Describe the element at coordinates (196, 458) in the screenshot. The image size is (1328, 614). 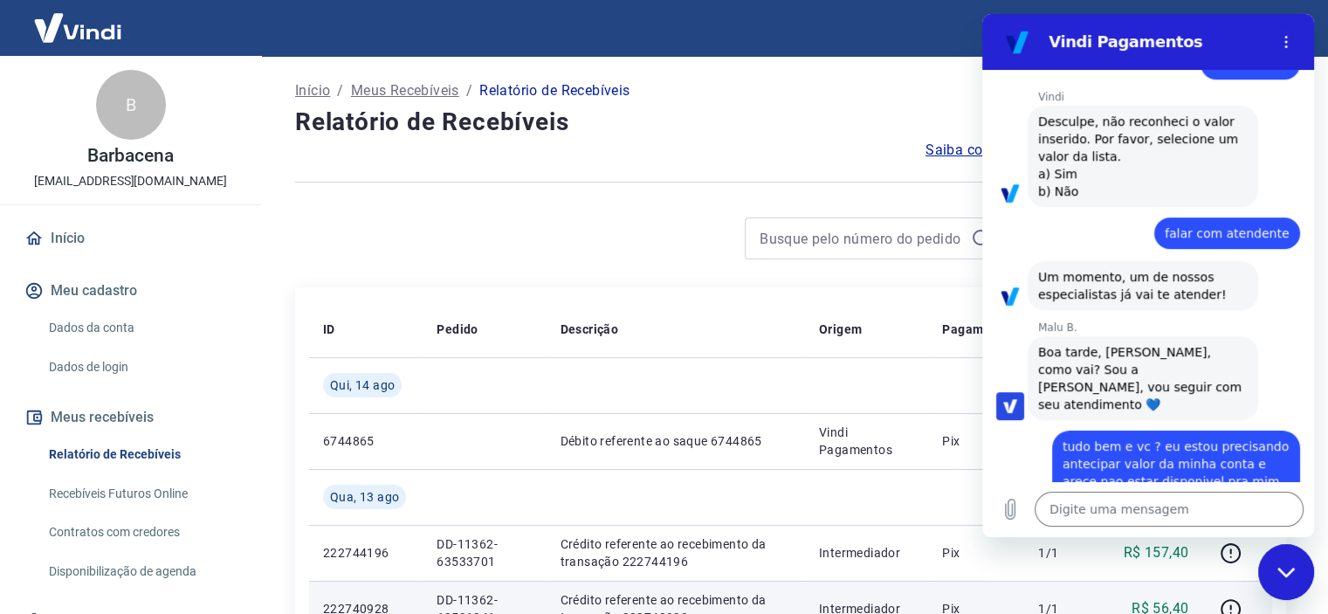
I see `span: tudo bem e vc ? eu estou precisando antecipar valor da minha conta e arece nao estar disponivel p...` at that location.